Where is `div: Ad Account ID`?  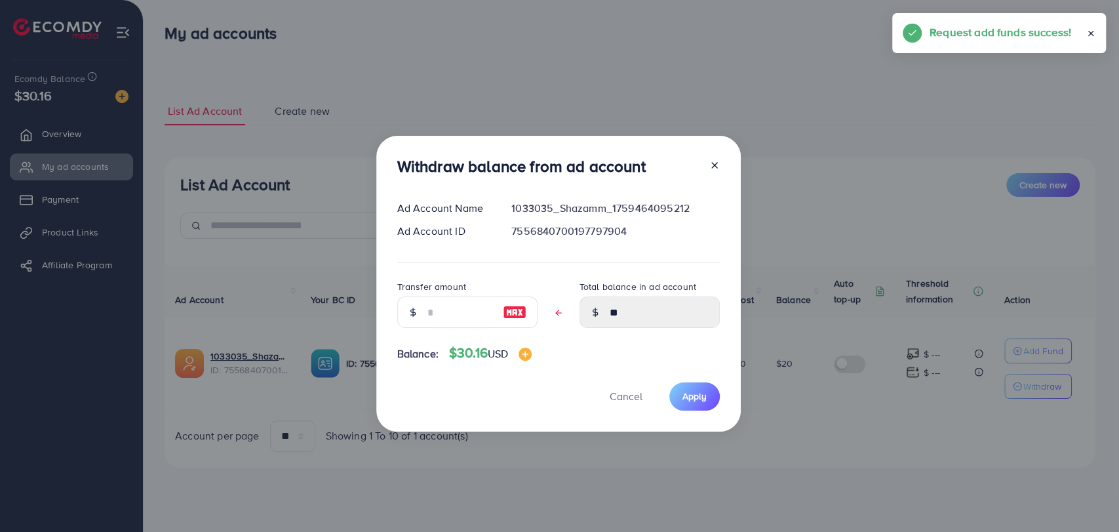 div: Ad Account ID is located at coordinates (444, 231).